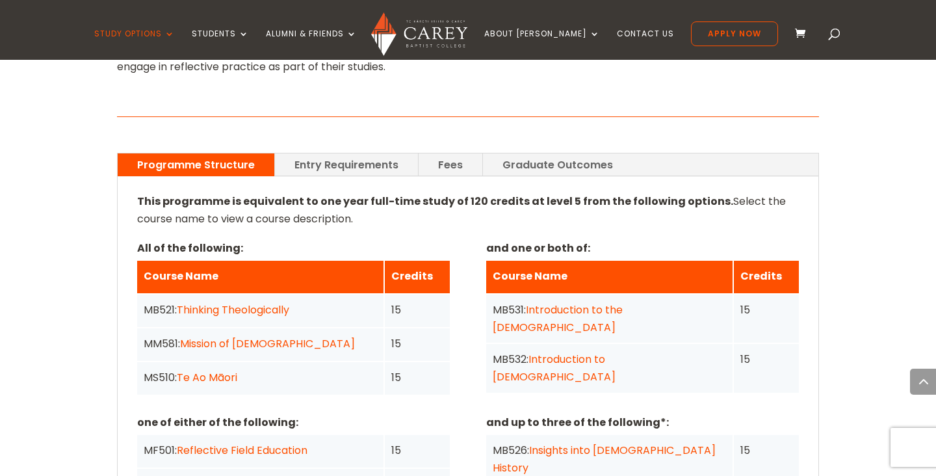  What do you see at coordinates (260, 377) in the screenshot?
I see `div: MS510:` at bounding box center [260, 377].